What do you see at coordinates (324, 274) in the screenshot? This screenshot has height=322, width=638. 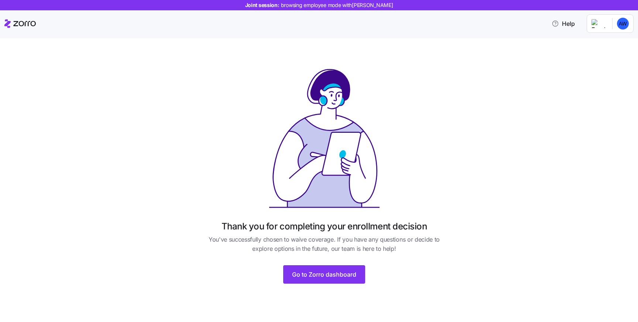 I see `span: Go to Zorro dashboard` at bounding box center [324, 274].